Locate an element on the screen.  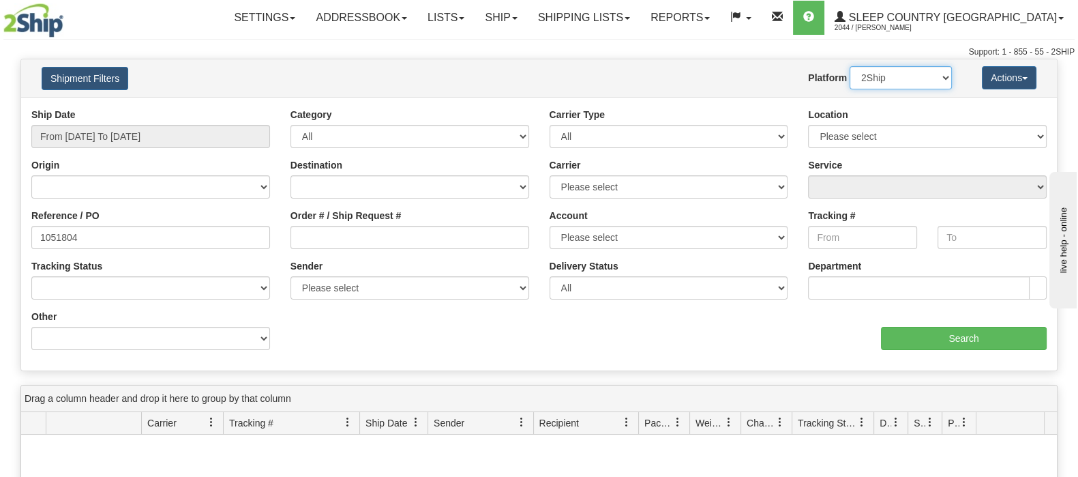
span: Weight is located at coordinates (710, 423).